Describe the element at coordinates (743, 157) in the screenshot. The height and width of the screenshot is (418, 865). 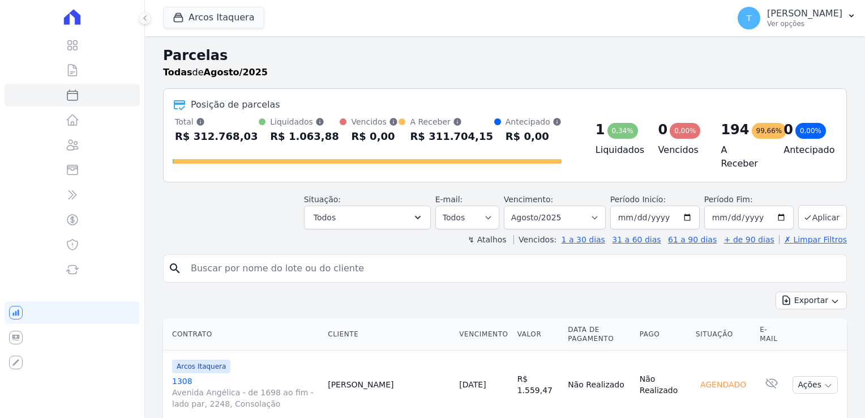
I see `h4: A Receber` at that location.